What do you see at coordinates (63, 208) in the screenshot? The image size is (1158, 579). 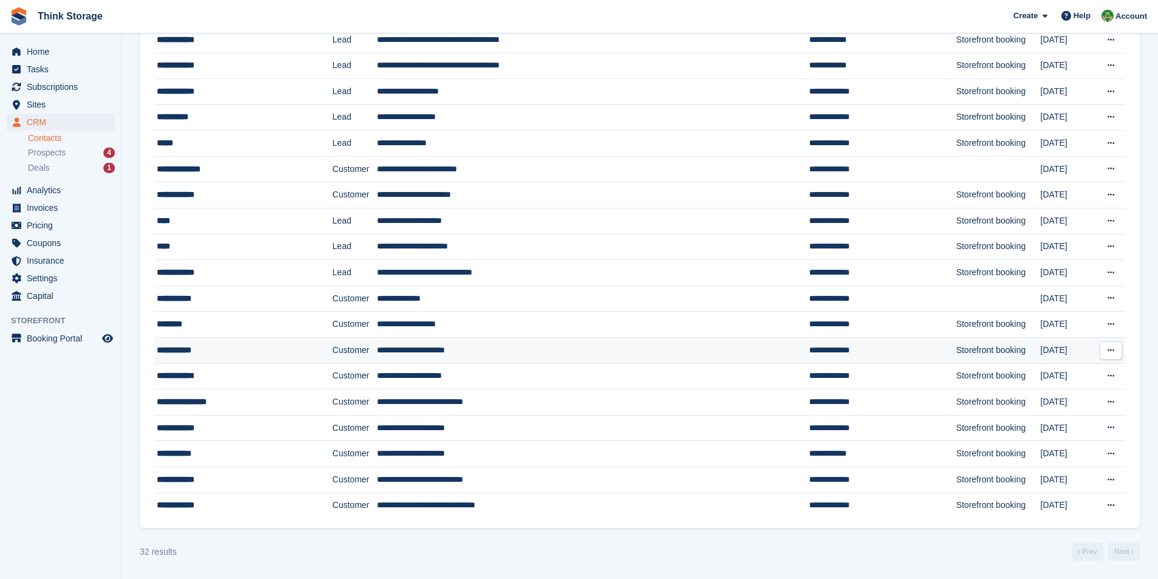 I see `span: Invoices` at bounding box center [63, 208].